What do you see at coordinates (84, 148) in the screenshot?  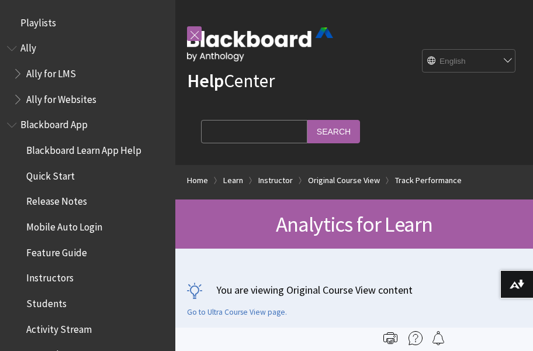 I see `span: Blackboard Learn App Help` at bounding box center [84, 148].